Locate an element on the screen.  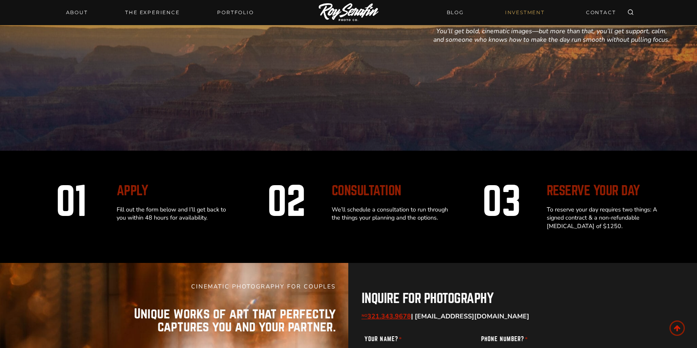
h2: inquire for photography is located at coordinates (472, 299).